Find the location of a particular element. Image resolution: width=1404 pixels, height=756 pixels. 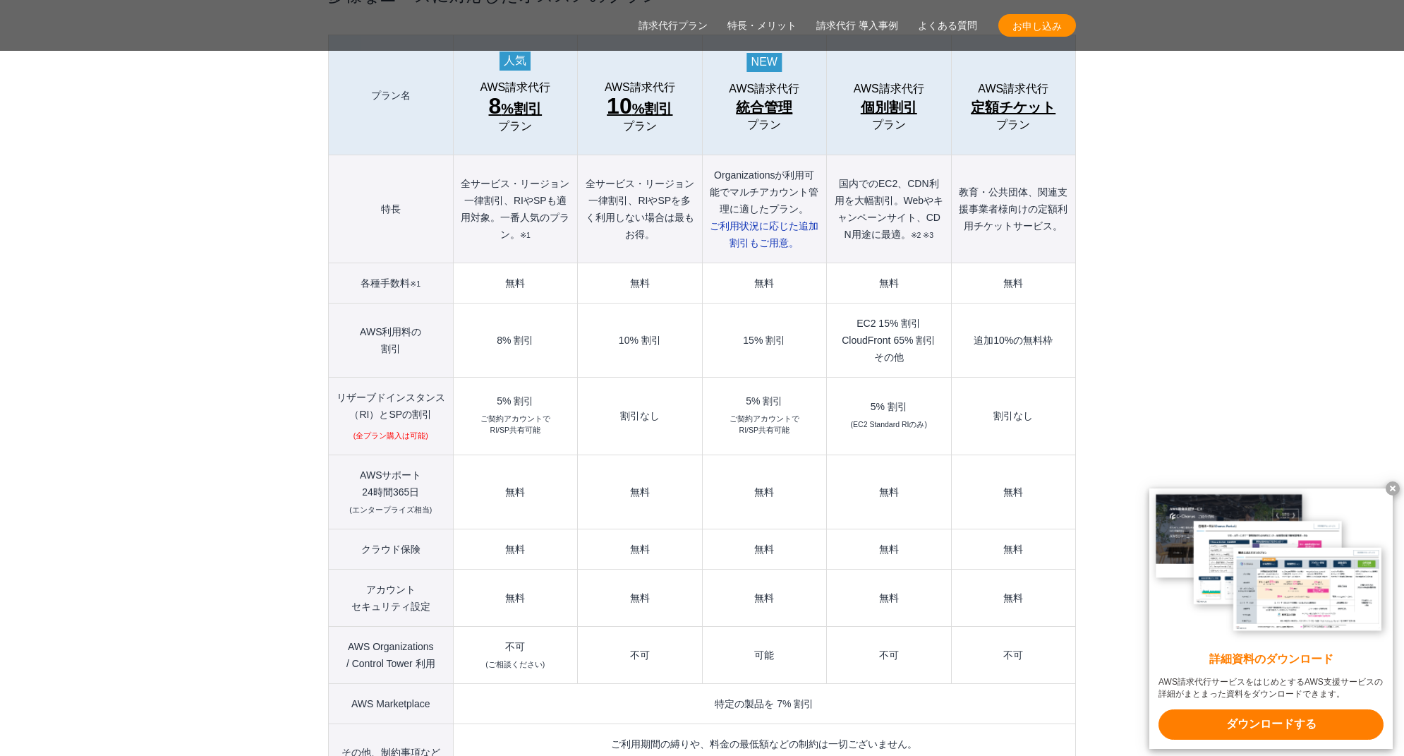

small: (EC2 Standard RIのみ) is located at coordinates (889, 425).